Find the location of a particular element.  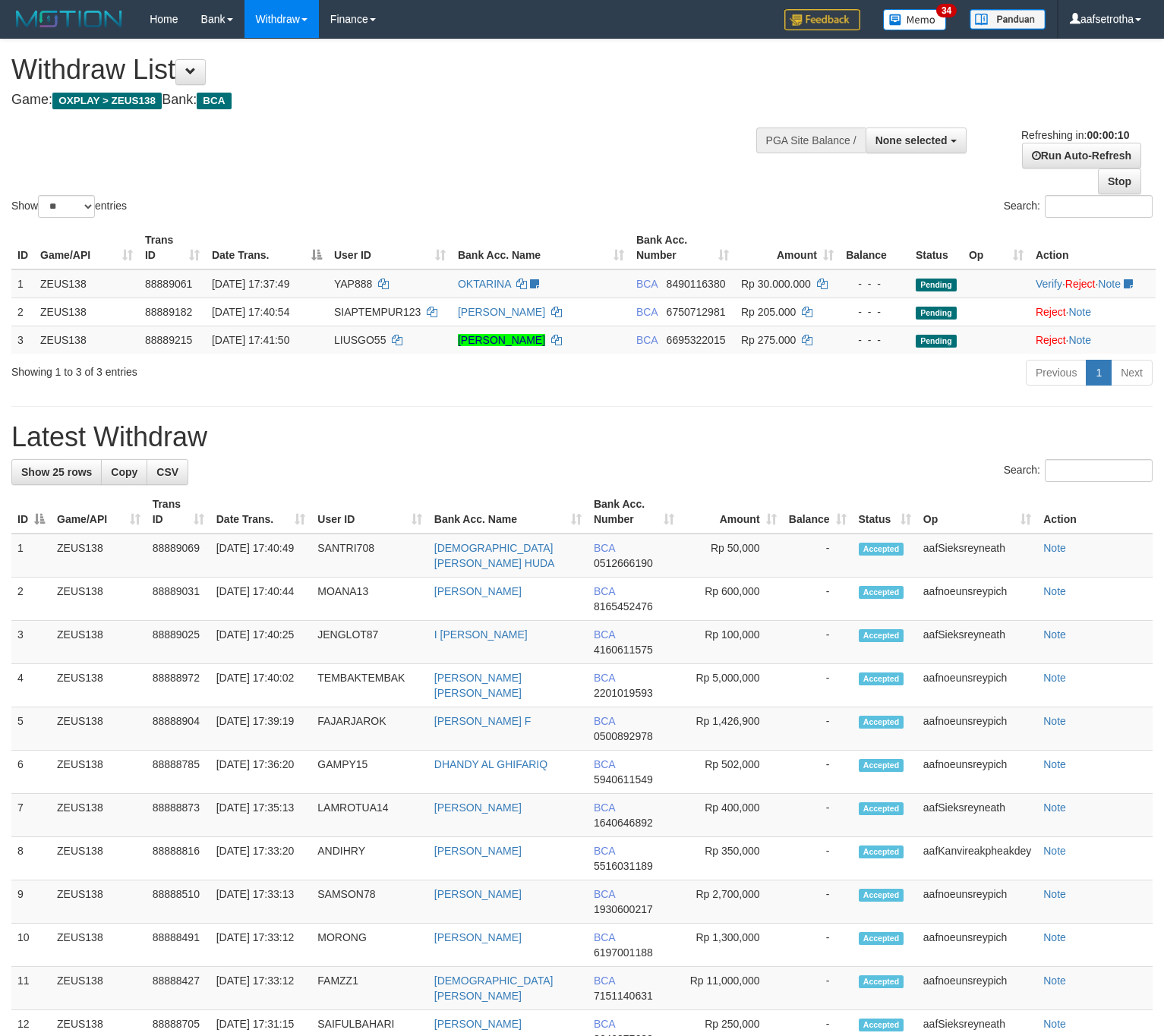

td: 5 is located at coordinates (31, 729).